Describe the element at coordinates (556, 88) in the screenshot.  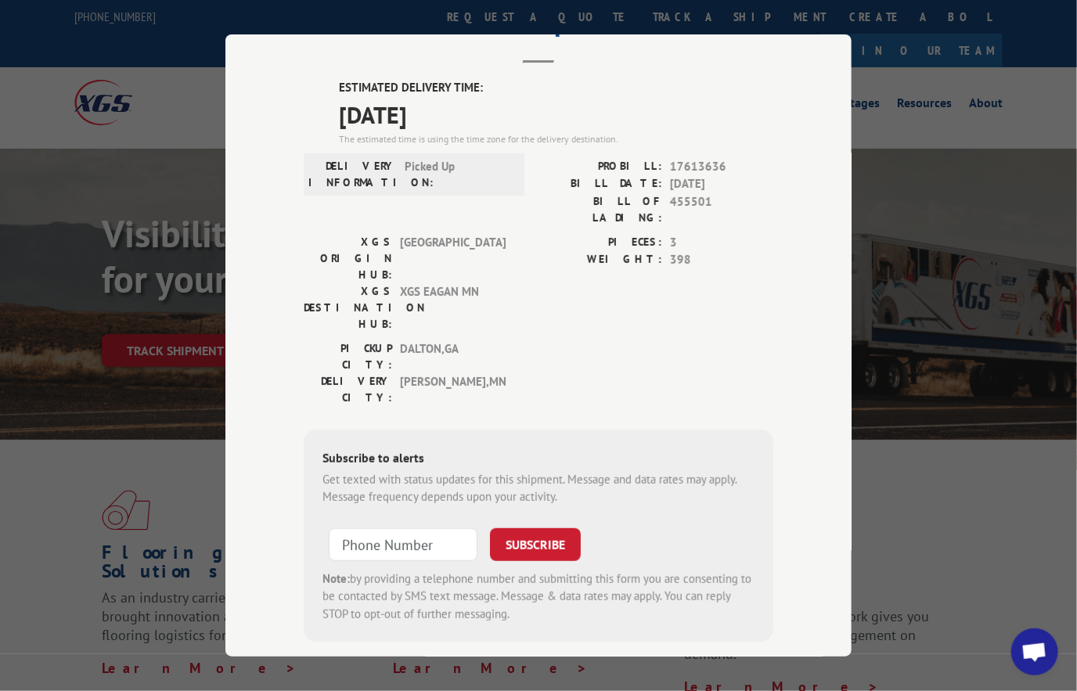
I see `label: ESTIMATED DELIVERY TIME:` at that location.